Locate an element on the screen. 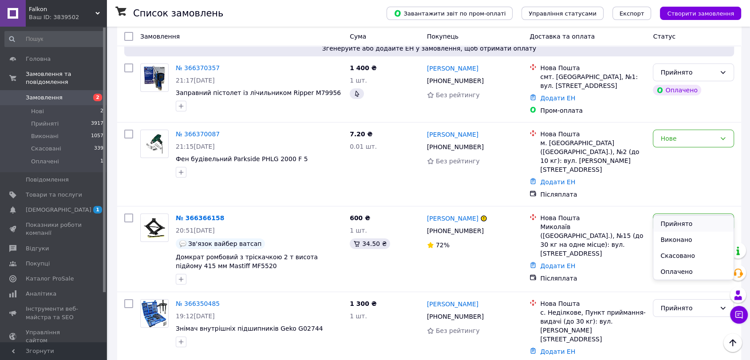 The width and height of the screenshot is (750, 360). span: 7.20 ₴ is located at coordinates (361, 134).